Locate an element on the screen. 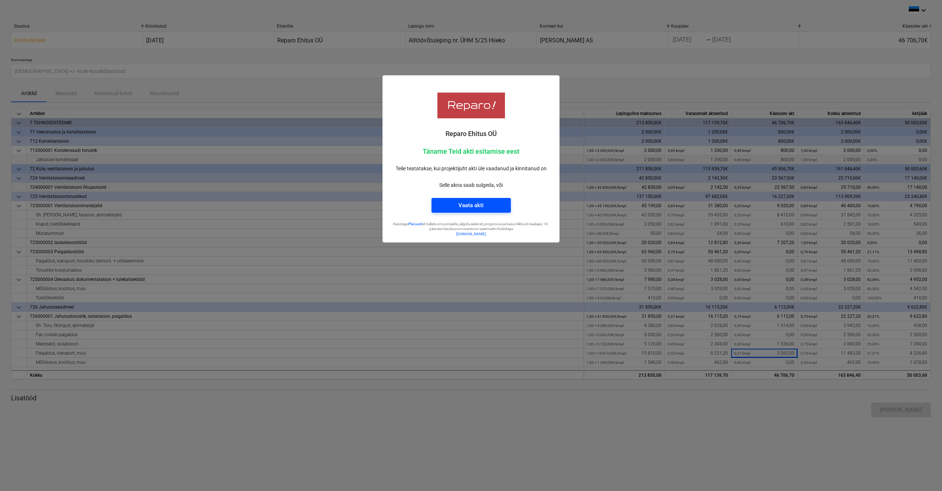 The width and height of the screenshot is (942, 491). p: Kasutage et hallata oma projekte, jälgida eelarvet, prognoose ja kasumlikkust reaalajas. 14-päeva... is located at coordinates (471, 227).